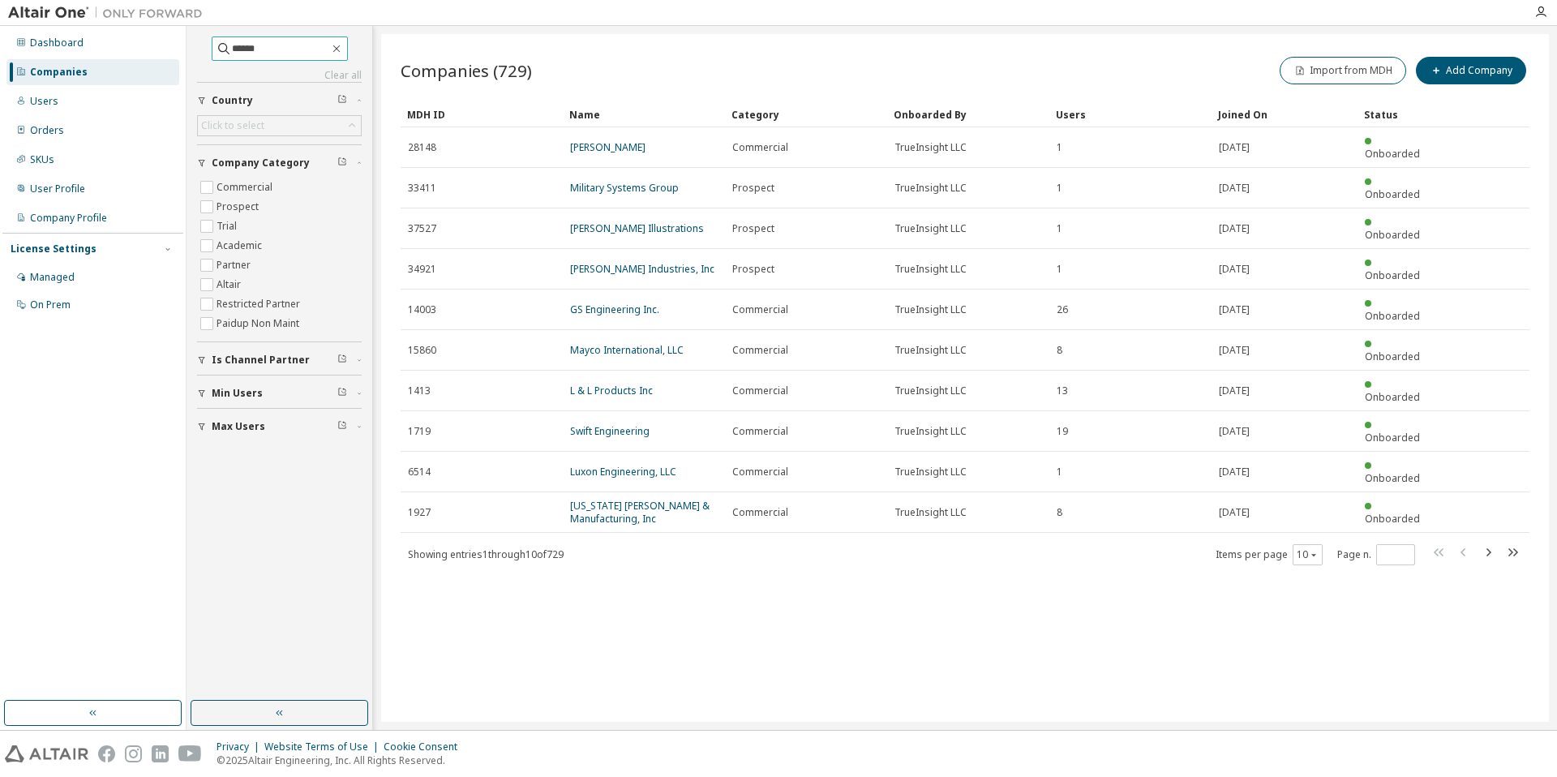 The height and width of the screenshot is (777, 1557). I want to click on div: Dashboard, so click(57, 43).